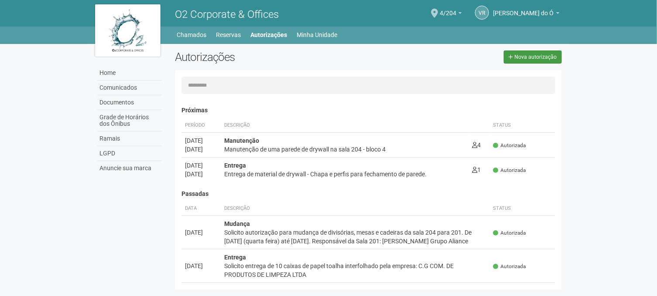  Describe the element at coordinates (191, 35) in the screenshot. I see `a: Chamados` at that location.